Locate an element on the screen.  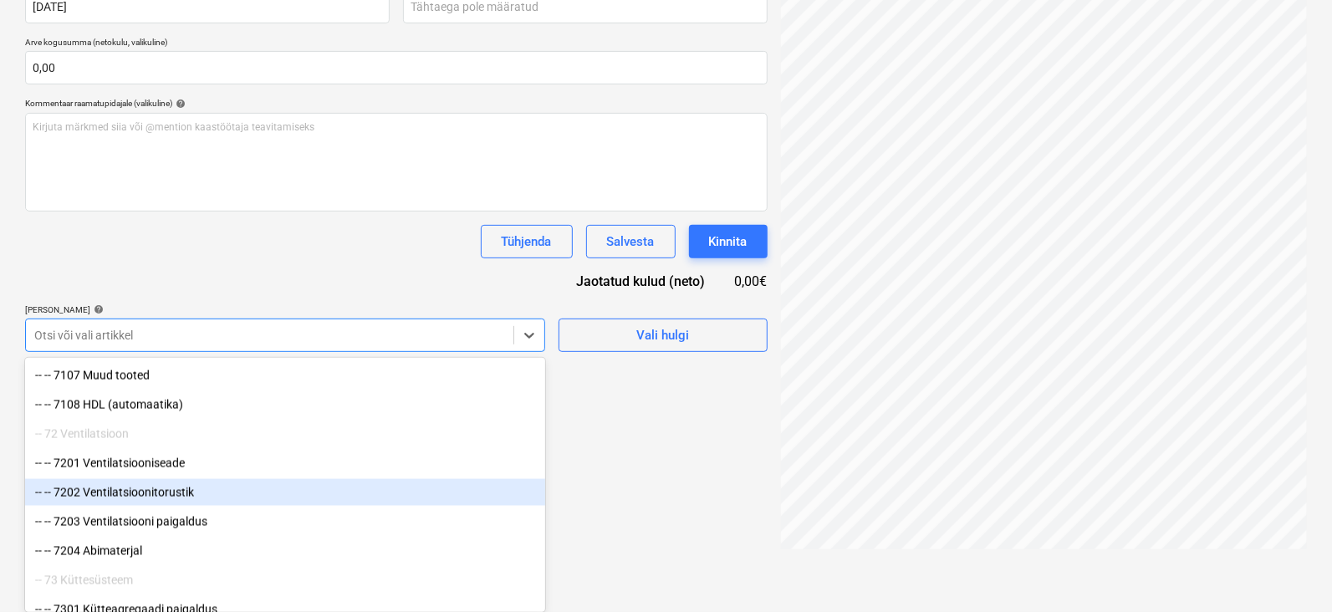
div: -- -- 7107 Muud tooted is located at coordinates (285, 375).